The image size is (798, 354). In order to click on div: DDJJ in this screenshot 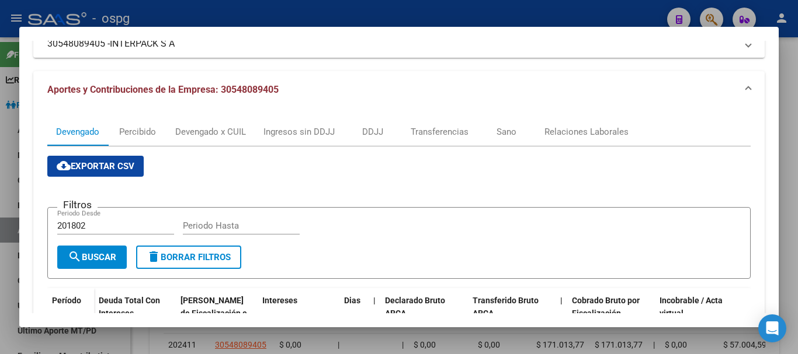, I will do `click(373, 132)`.